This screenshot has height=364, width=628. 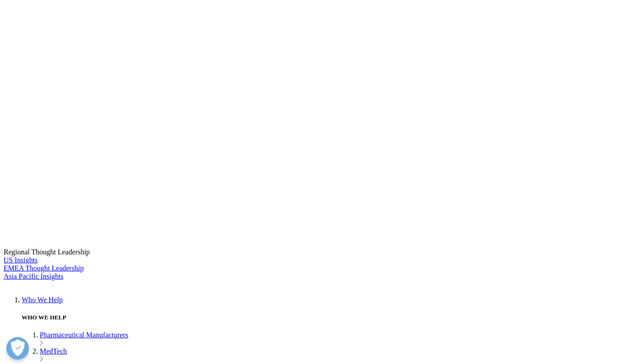 I want to click on a: MedTech, so click(x=53, y=351).